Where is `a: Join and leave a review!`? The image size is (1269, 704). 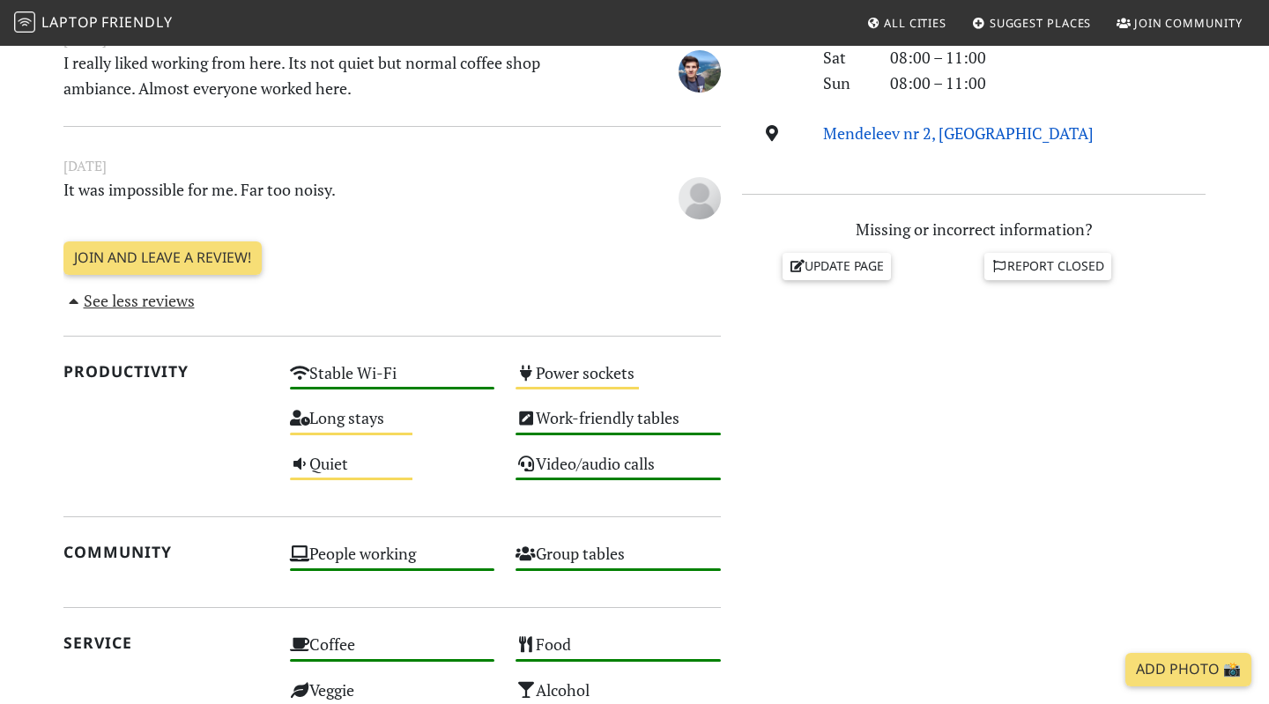 a: Join and leave a review! is located at coordinates (162, 258).